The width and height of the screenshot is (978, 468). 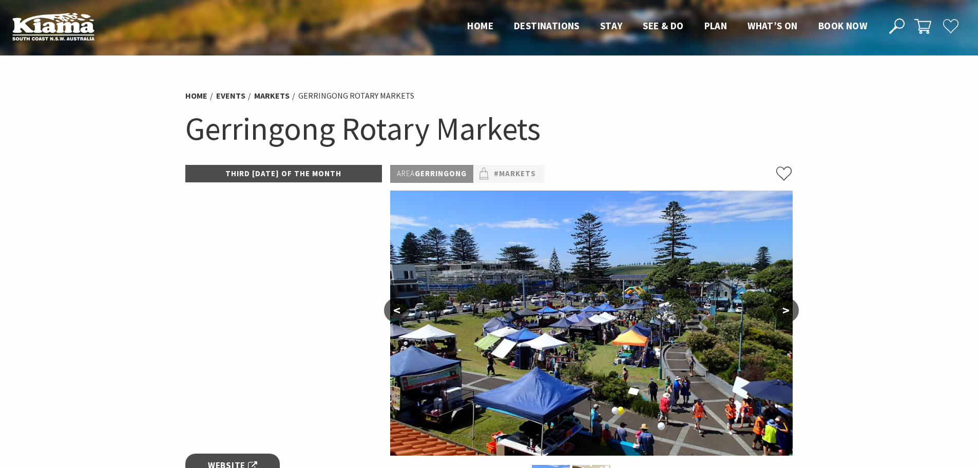 I want to click on span: Home, so click(x=480, y=26).